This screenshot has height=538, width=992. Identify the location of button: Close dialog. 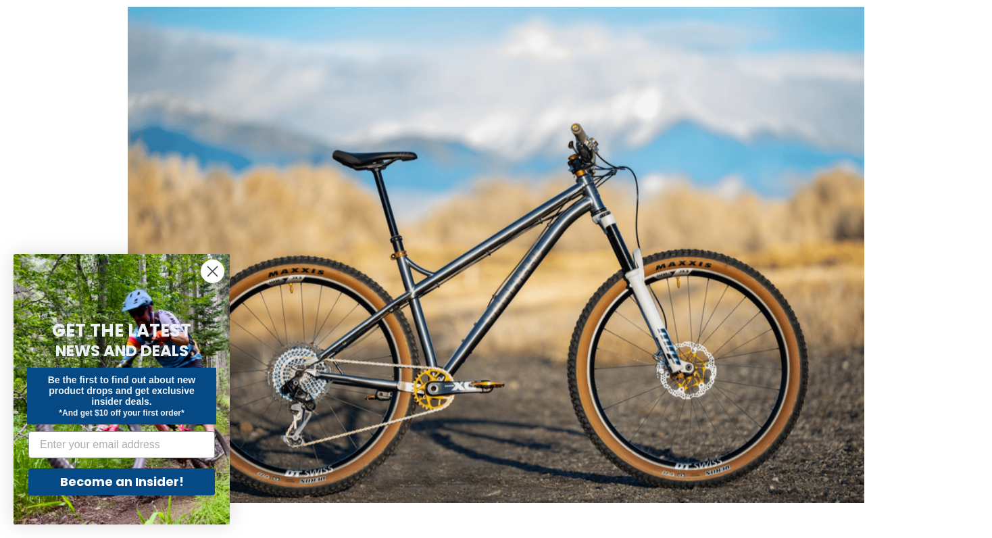
(212, 271).